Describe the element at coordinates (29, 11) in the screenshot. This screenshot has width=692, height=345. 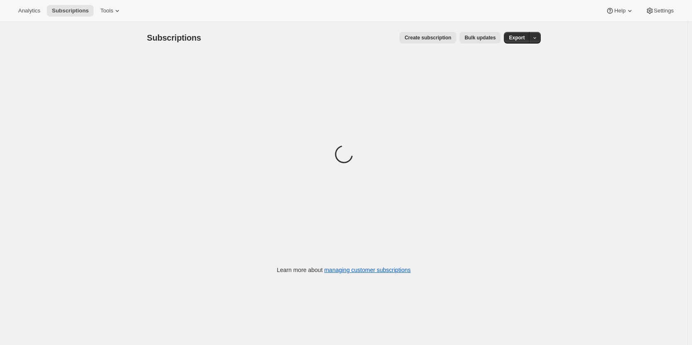
I see `button: Analytics` at that location.